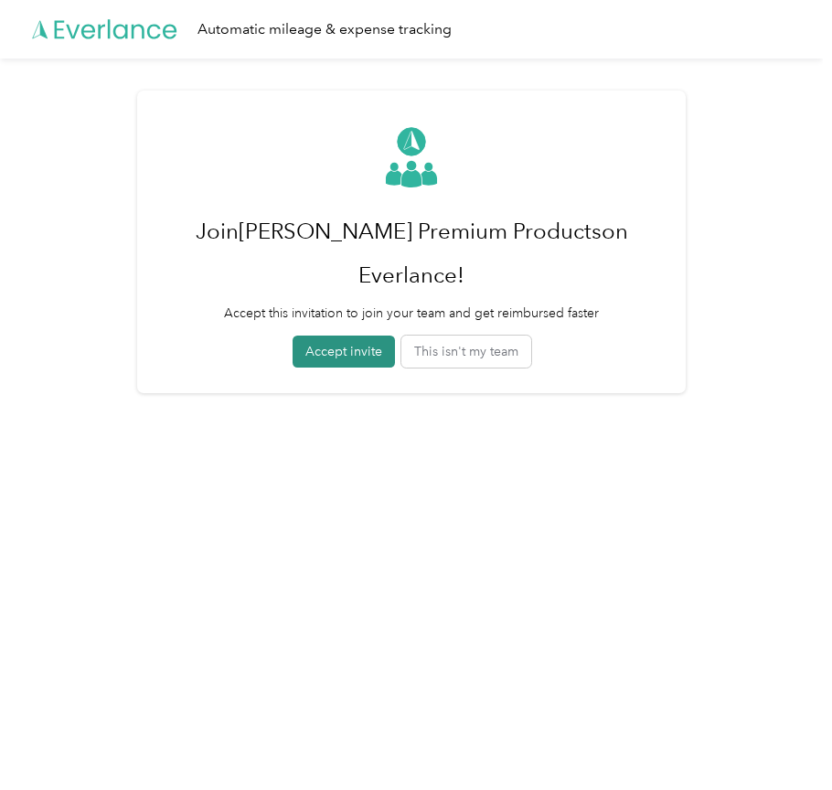  Describe the element at coordinates (412, 313) in the screenshot. I see `p: Accept this invitation to join your team and get reimbursed faster` at that location.